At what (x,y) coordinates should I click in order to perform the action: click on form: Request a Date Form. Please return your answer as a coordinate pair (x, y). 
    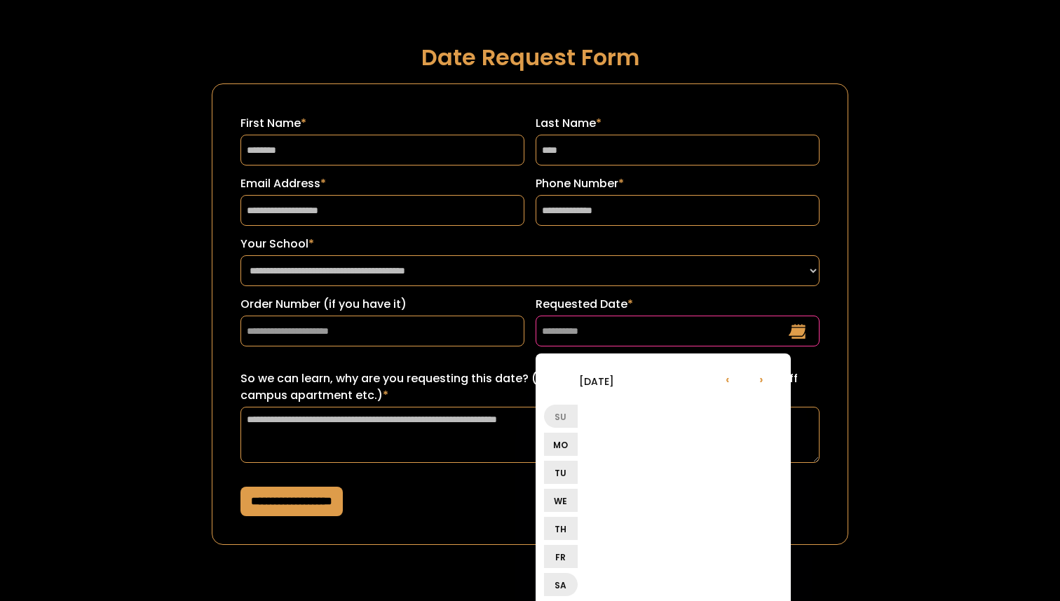
    Looking at the image, I should click on (529, 314).